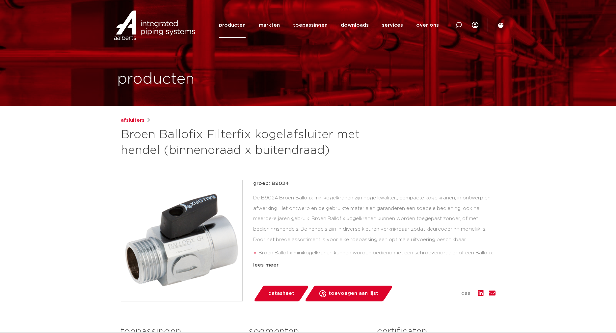 This screenshot has width=616, height=333. Describe the element at coordinates (269, 25) in the screenshot. I see `a: markten` at that location.